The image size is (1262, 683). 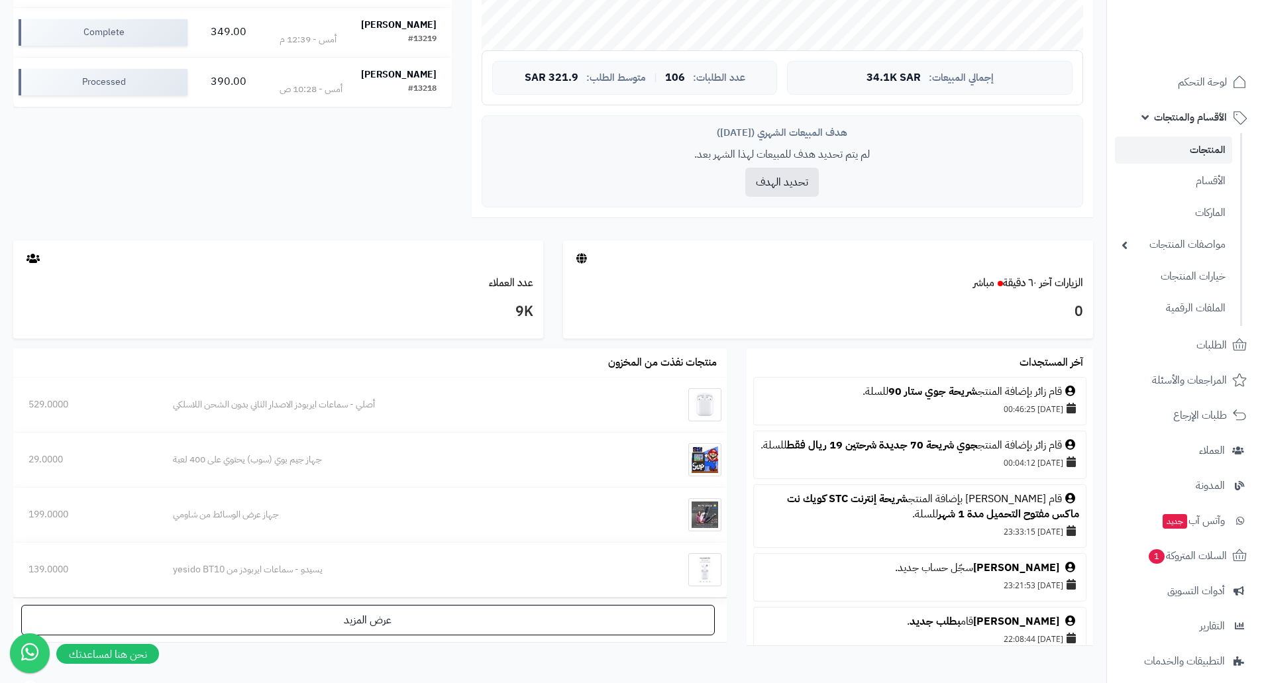 I want to click on img: جهاز جيم بوي (سوب) يحتوي على 400 لعبة, so click(x=705, y=460).